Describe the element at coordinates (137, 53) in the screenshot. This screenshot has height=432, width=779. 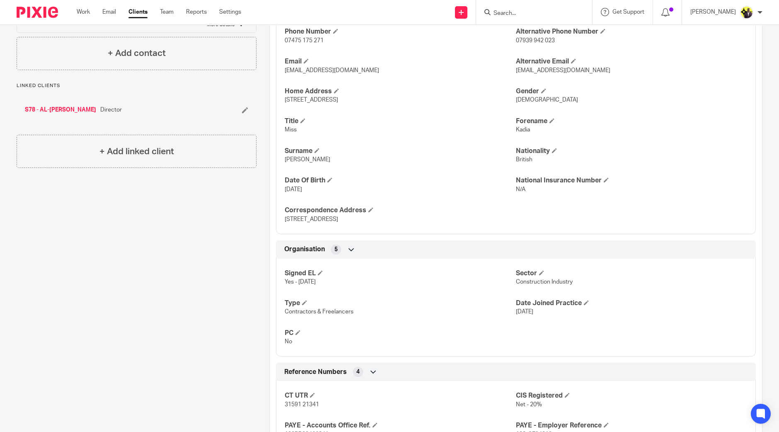
I see `h4: + Add contact` at that location.